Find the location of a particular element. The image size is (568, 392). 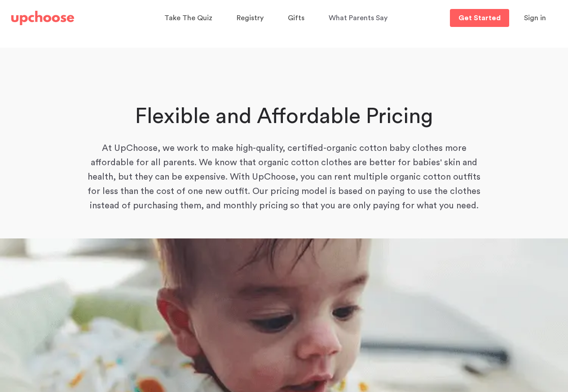

img: UpChoose is located at coordinates (43, 18).